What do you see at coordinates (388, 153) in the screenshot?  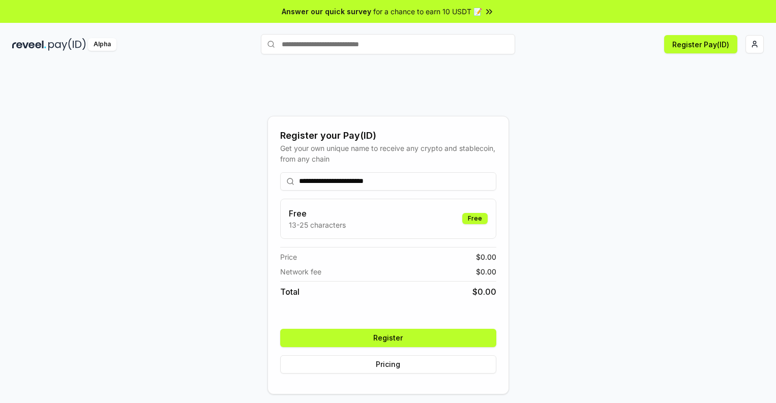 I see `div: Get your own unique name to receive any crypto and stablecoin, from any chain` at bounding box center [388, 153].